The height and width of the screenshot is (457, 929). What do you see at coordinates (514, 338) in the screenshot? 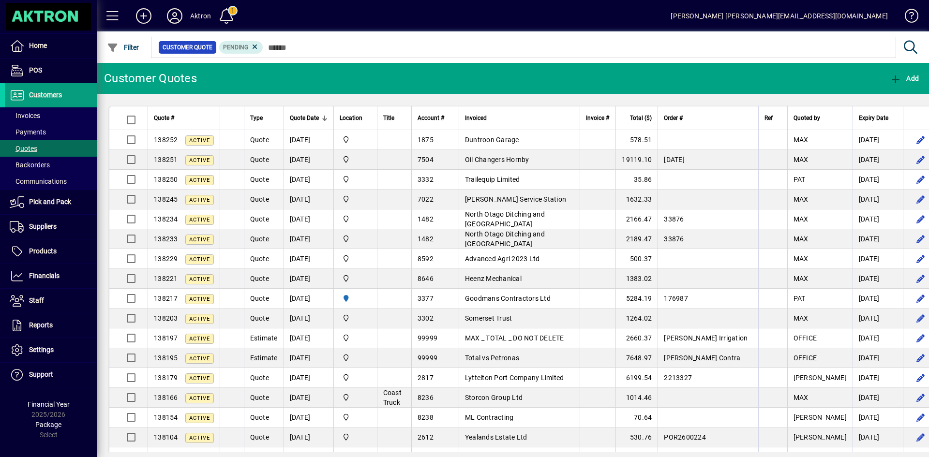
I see `span: MAX _ TOTAL _ DO NOT DELETE` at bounding box center [514, 338].